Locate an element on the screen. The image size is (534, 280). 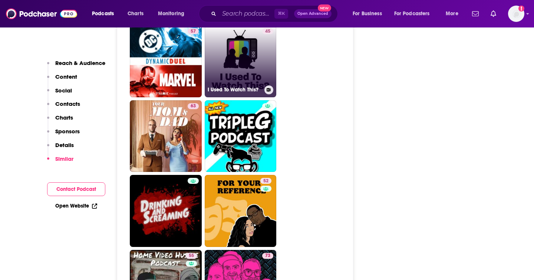
span: 63 is located at coordinates (193, 106).